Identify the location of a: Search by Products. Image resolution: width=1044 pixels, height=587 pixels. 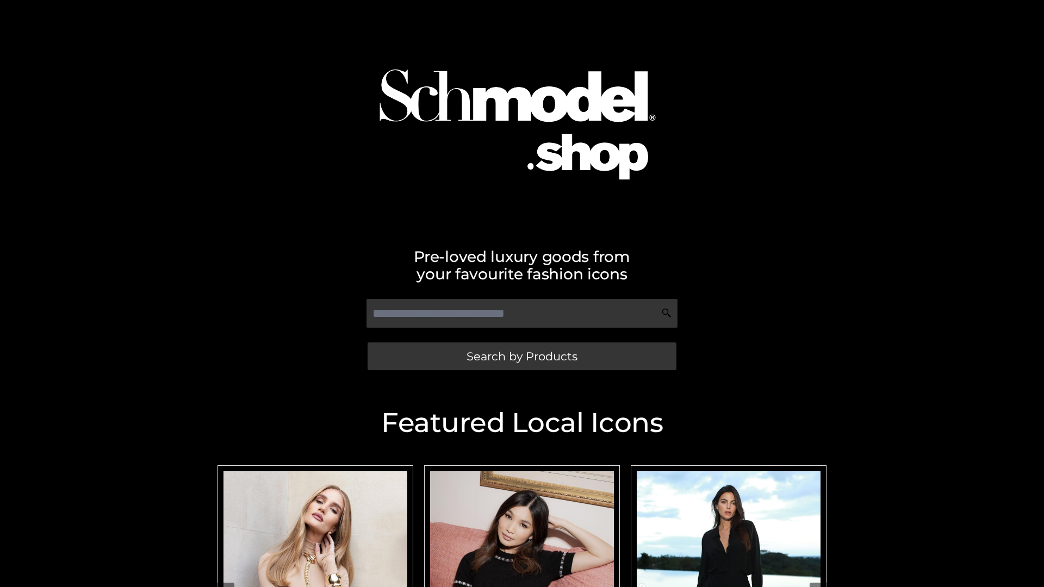
(522, 356).